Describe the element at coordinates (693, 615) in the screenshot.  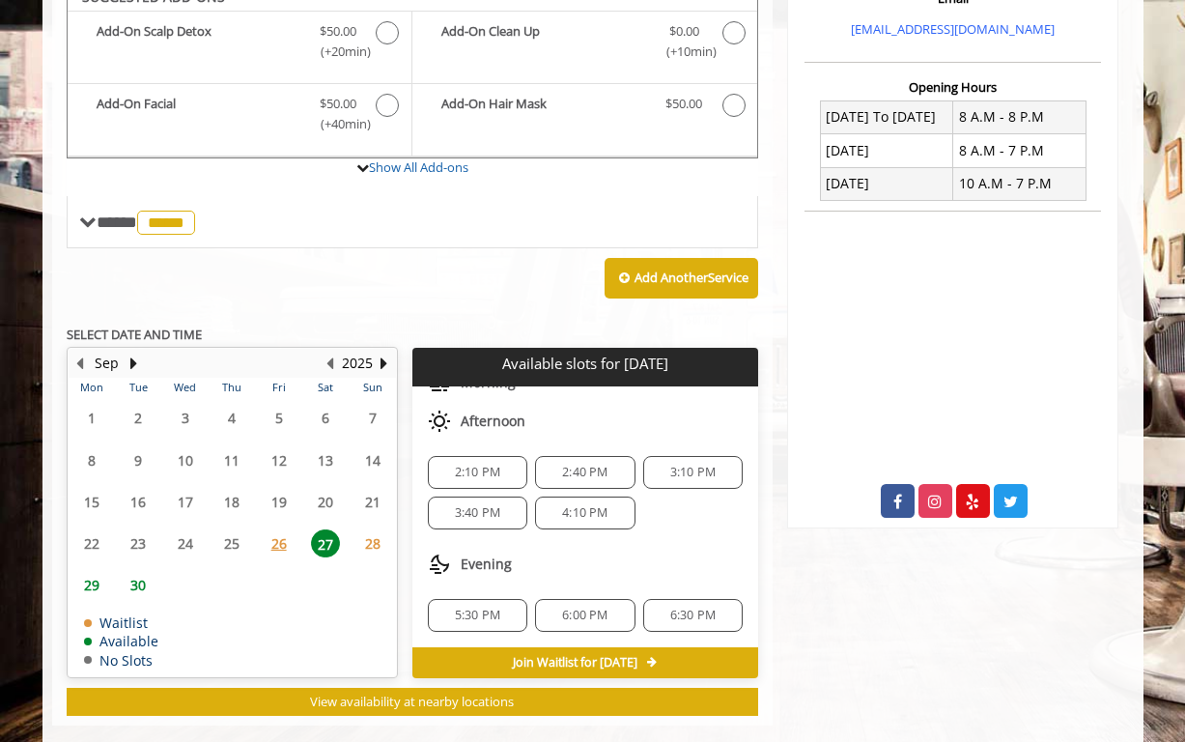
I see `span: 6:30 PM` at that location.